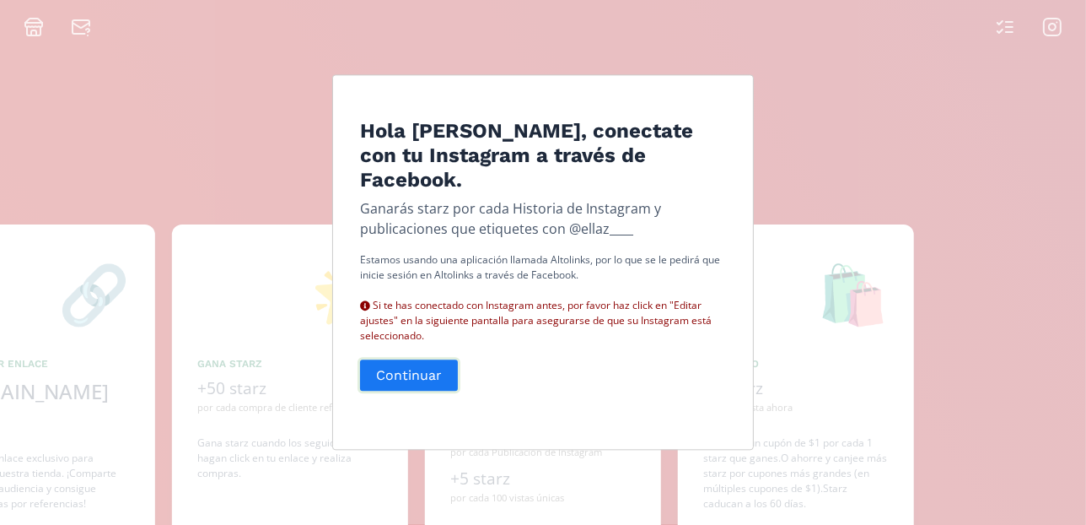  Describe the element at coordinates (543, 299) in the screenshot. I see `p: Estamos usando una aplicación llamada Altolinks, por lo que se le pedirá que inicie sesión en Alt...` at that location.